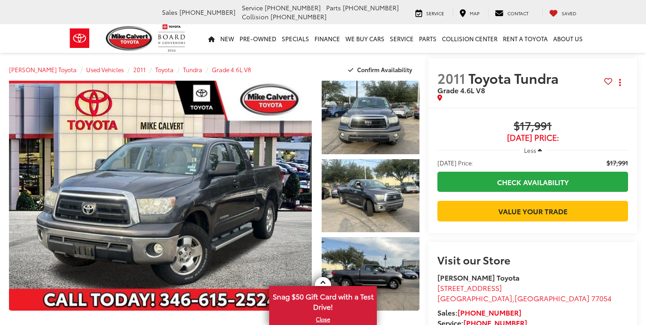 Image resolution: width=646 pixels, height=325 pixels. What do you see at coordinates (193, 70) in the screenshot?
I see `span: Tundra` at bounding box center [193, 70].